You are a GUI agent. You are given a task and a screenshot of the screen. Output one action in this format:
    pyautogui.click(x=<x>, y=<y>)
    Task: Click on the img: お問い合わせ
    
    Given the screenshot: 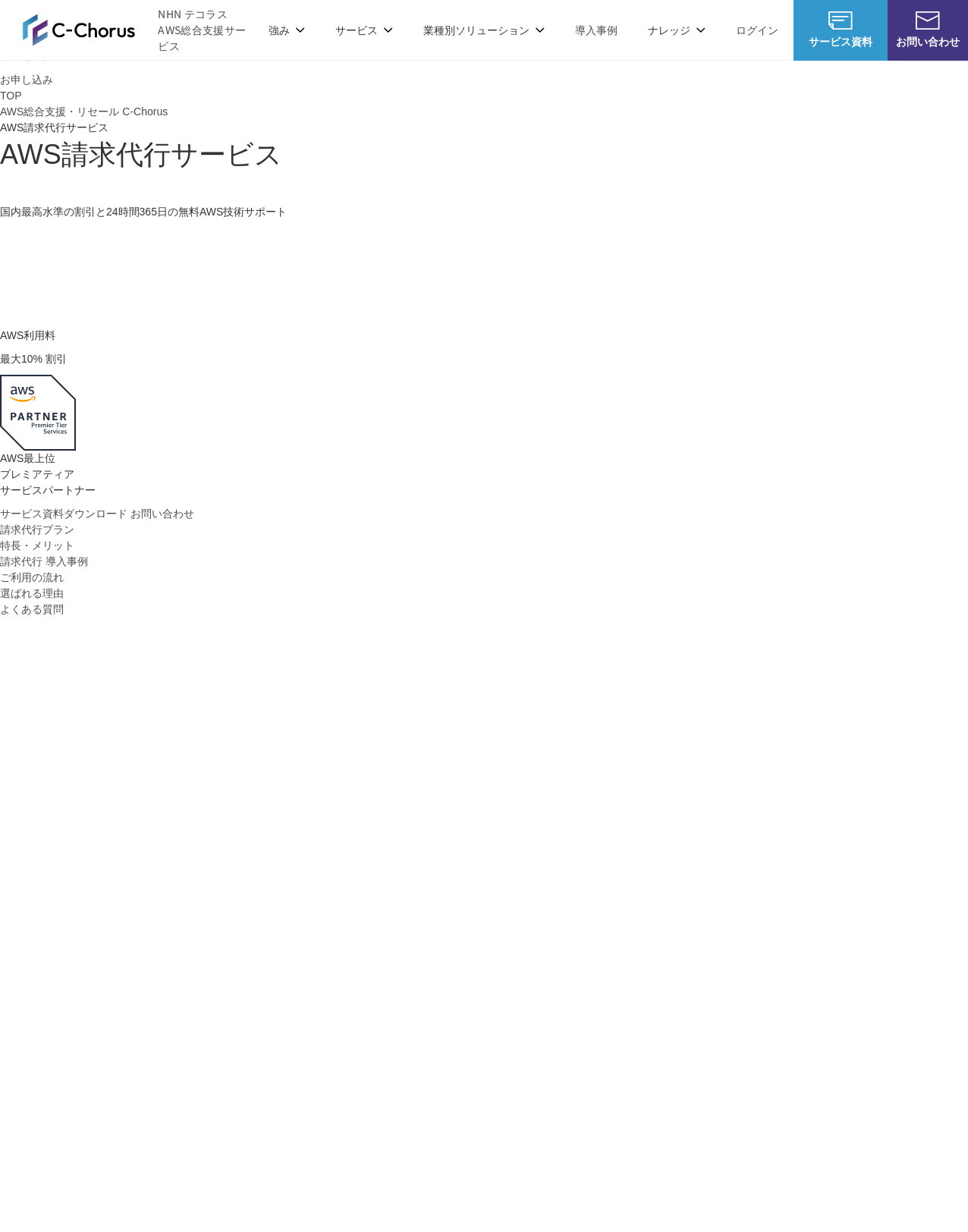 What is the action you would take?
    pyautogui.click(x=928, y=20)
    